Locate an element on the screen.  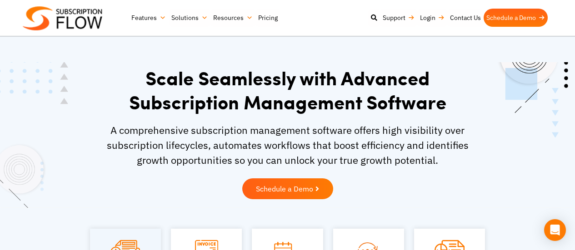
img: Subscriptionflow is located at coordinates (62, 18).